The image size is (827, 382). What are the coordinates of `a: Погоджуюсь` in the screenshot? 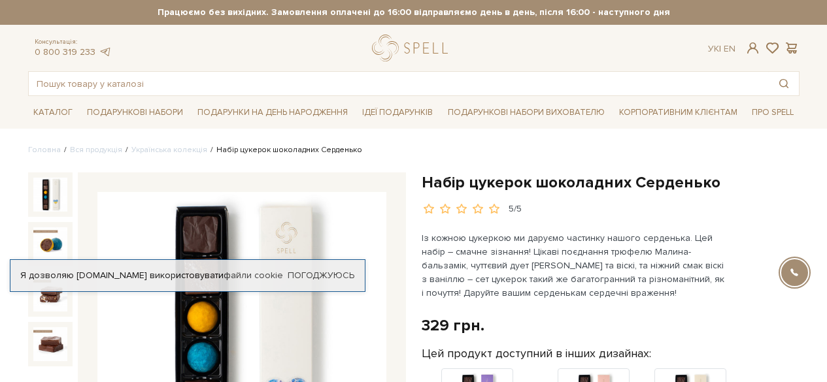 It's located at (321, 276).